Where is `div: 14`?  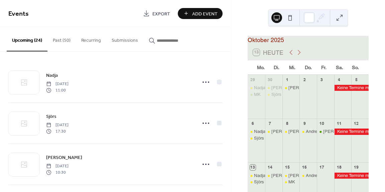
div: 14 is located at coordinates (269, 167).